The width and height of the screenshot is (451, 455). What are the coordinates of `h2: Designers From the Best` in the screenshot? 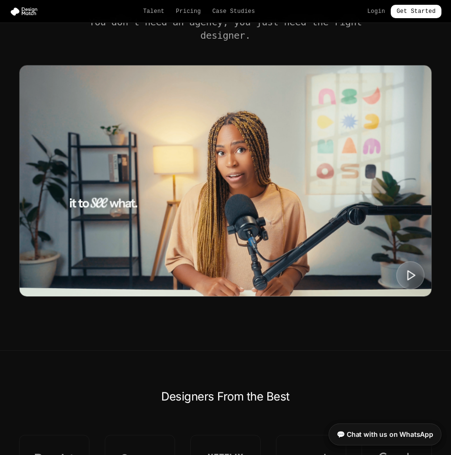 It's located at (225, 397).